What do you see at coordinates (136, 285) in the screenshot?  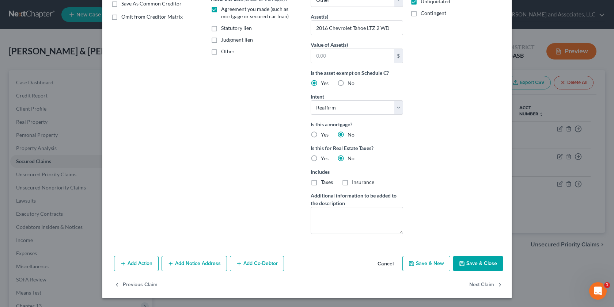 I see `button: Previous Claim` at bounding box center [136, 285].